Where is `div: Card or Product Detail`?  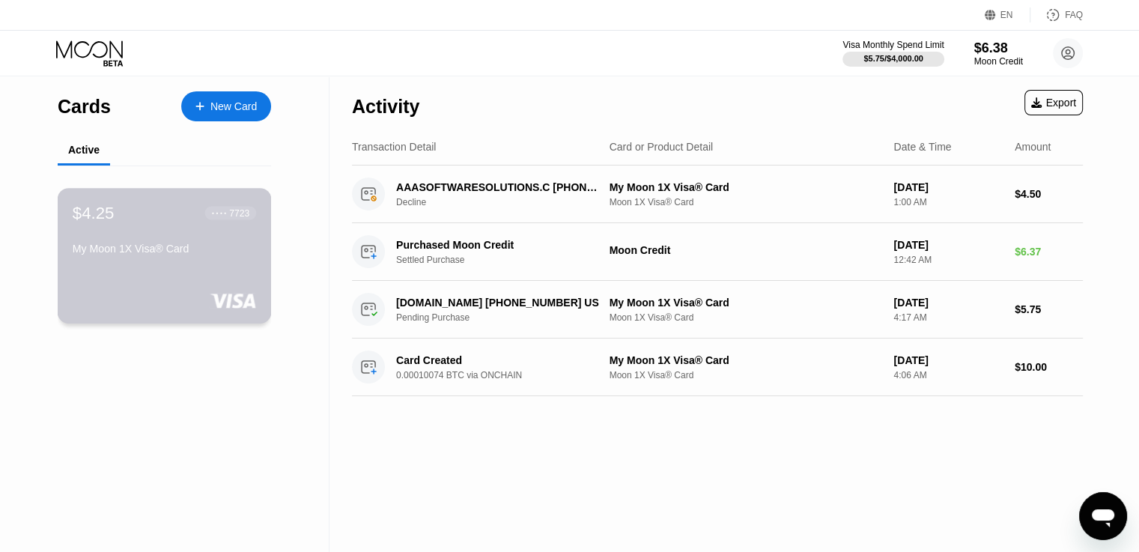 div: Card or Product Detail is located at coordinates (661, 147).